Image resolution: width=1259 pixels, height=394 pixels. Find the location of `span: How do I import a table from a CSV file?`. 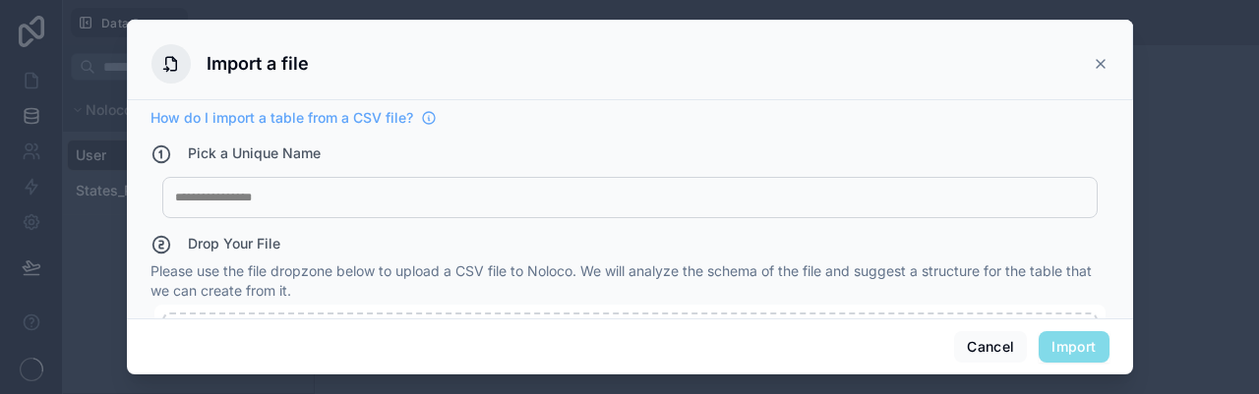

span: How do I import a table from a CSV file? is located at coordinates (281, 118).